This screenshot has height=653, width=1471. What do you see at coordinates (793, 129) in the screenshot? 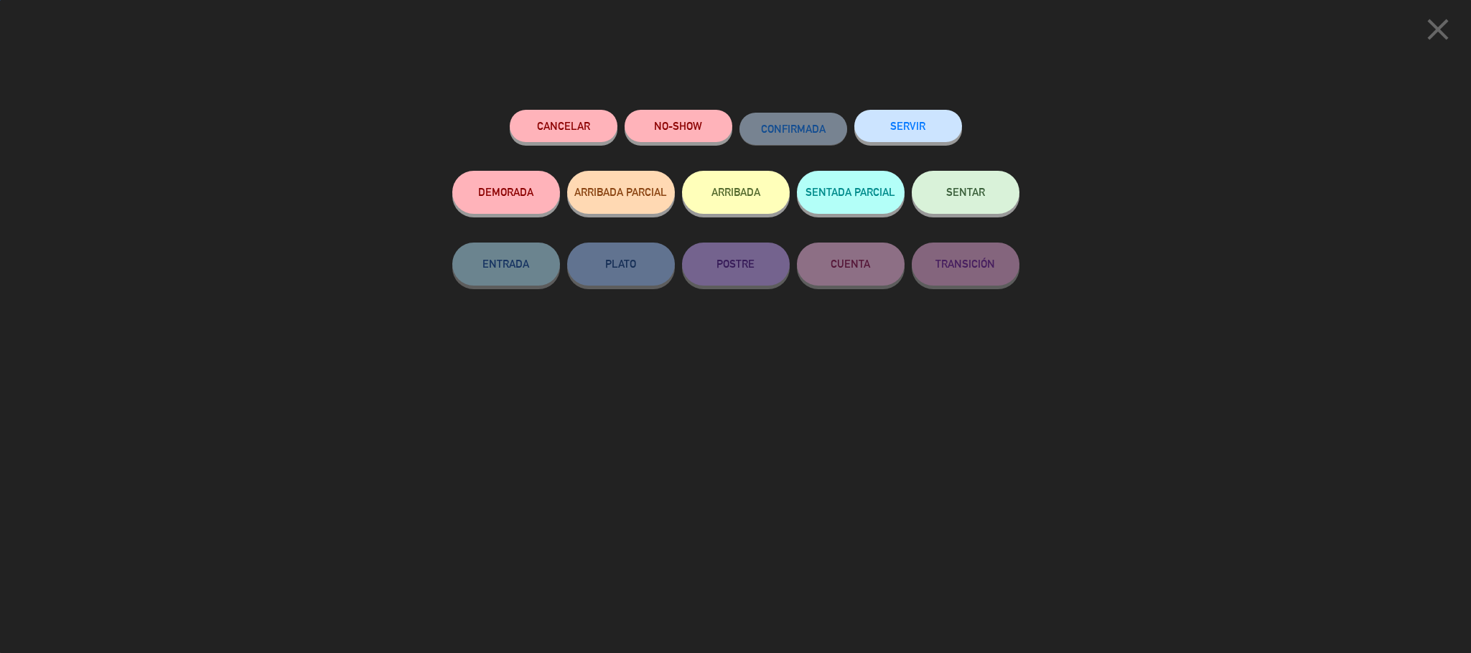
I see `button: CONFIRMADA` at bounding box center [793, 129].